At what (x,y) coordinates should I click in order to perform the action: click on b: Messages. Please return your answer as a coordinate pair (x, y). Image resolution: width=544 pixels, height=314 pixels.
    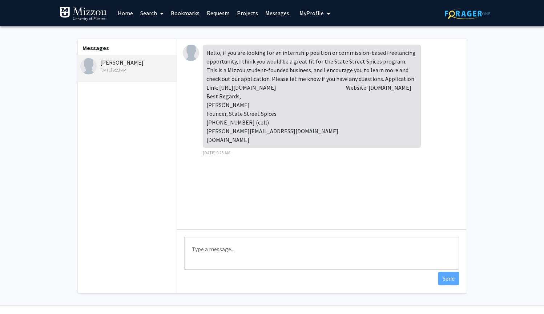
    Looking at the image, I should click on (96, 48).